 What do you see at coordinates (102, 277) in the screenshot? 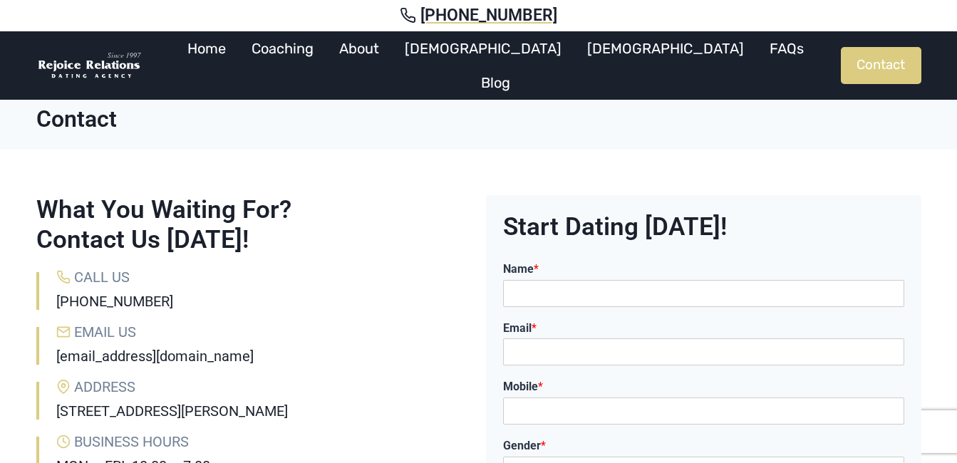
I see `span: Call Us` at bounding box center [102, 277].